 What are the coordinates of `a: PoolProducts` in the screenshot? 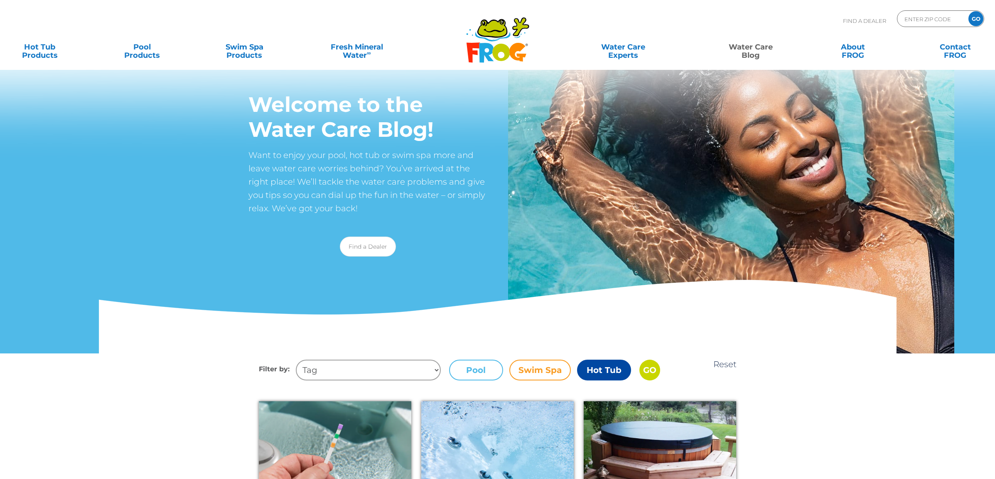 It's located at (142, 47).